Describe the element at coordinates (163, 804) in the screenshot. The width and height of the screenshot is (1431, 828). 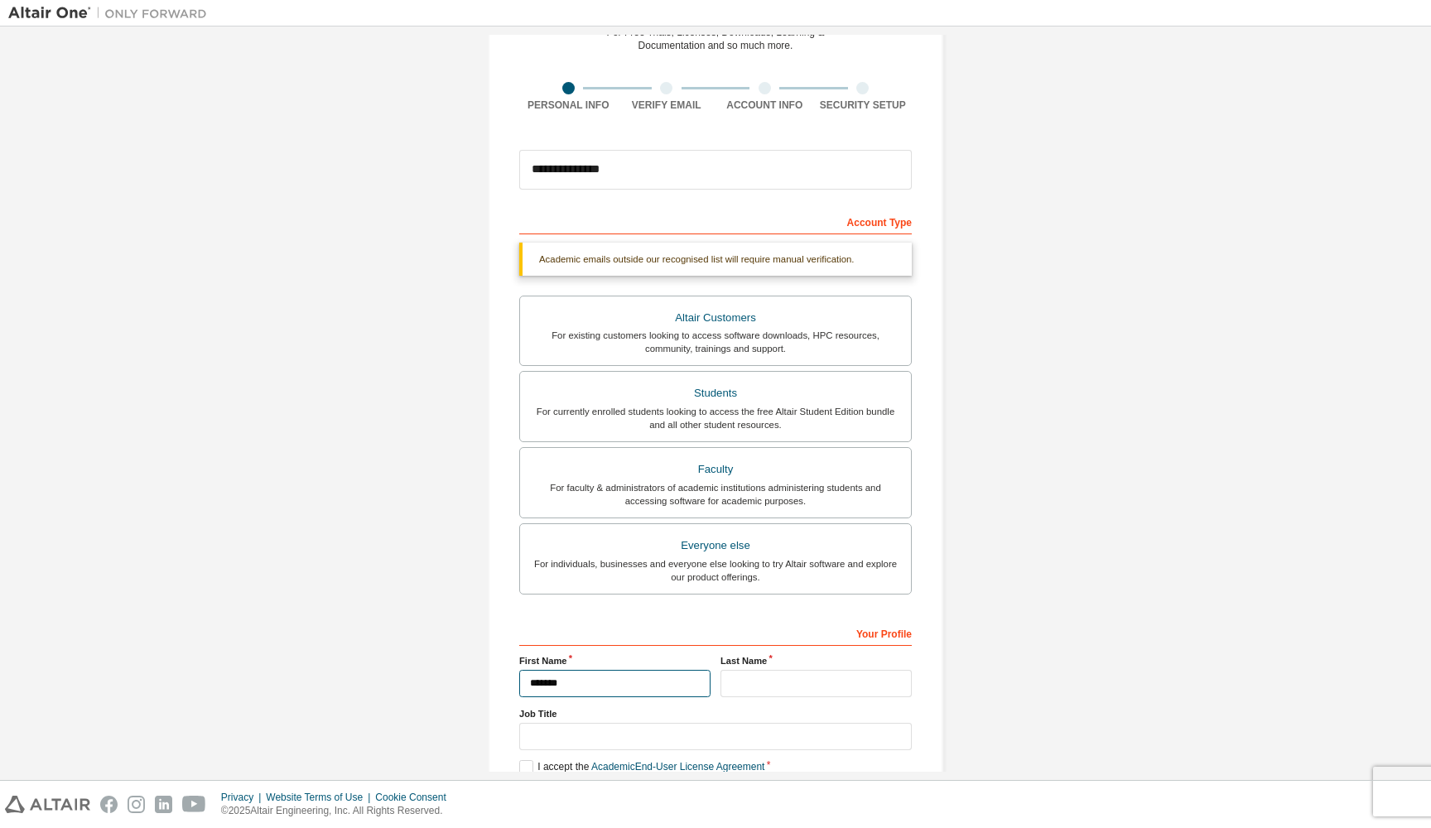
I see `img: linkedin.svg` at that location.